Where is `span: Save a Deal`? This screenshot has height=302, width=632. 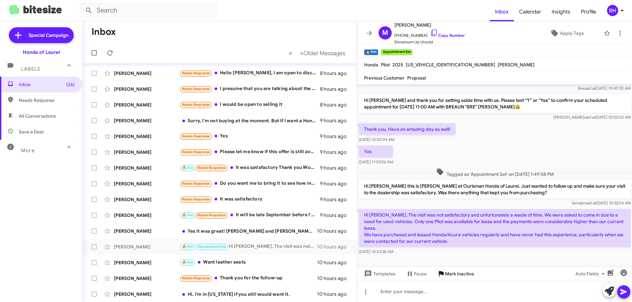
span: Save a Deal is located at coordinates (31, 132).